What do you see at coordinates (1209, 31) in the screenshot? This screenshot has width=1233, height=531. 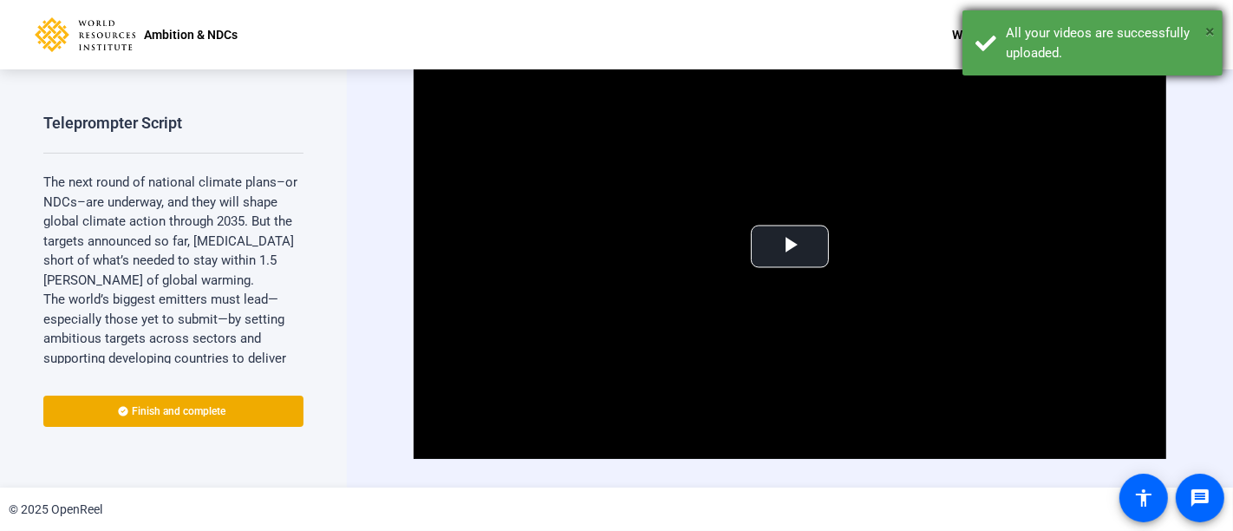 I see `button: Close` at bounding box center [1209, 31].